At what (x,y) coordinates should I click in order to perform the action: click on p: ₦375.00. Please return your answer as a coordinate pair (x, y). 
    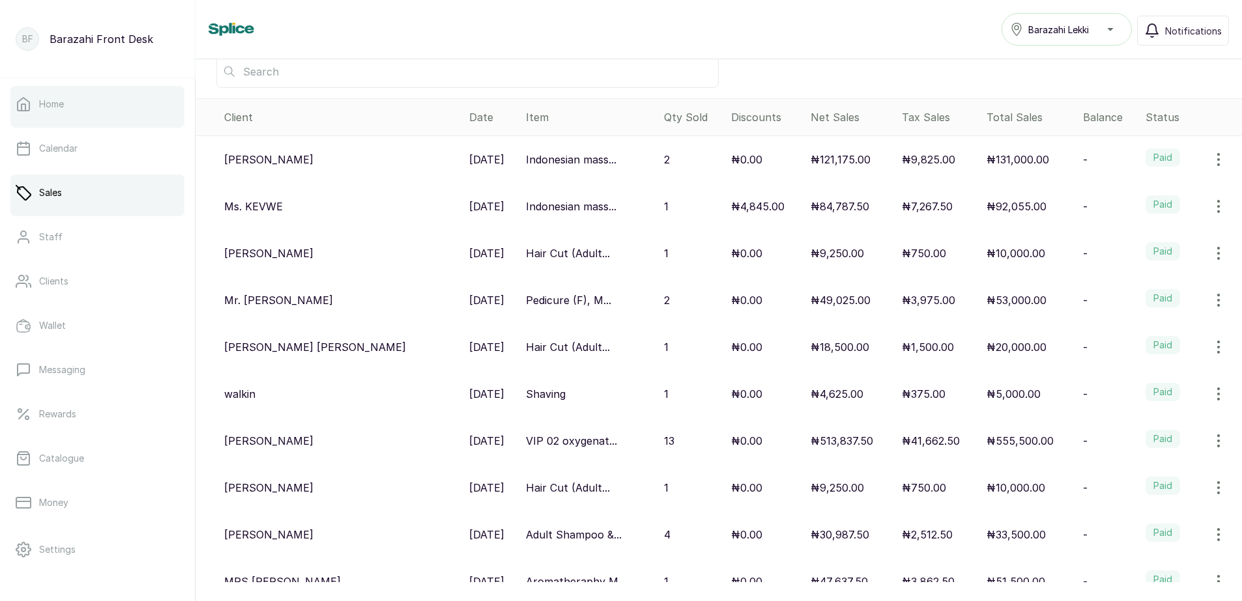
    Looking at the image, I should click on (923, 394).